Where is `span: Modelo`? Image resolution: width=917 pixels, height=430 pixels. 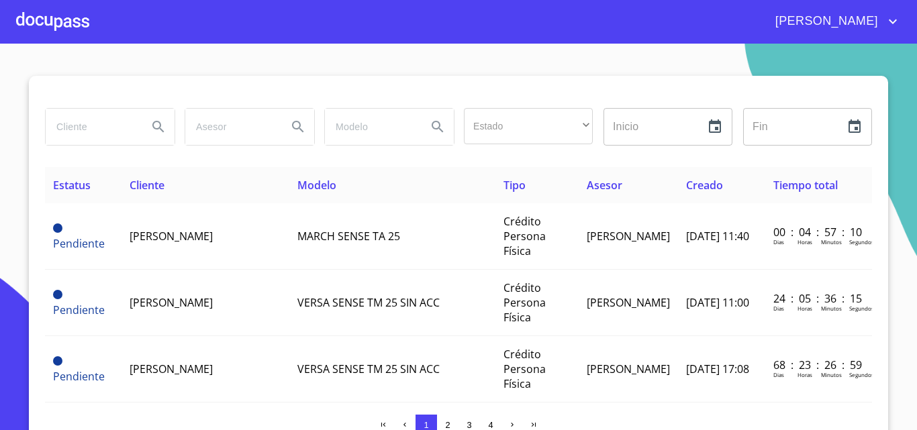 span: Modelo is located at coordinates (317, 185).